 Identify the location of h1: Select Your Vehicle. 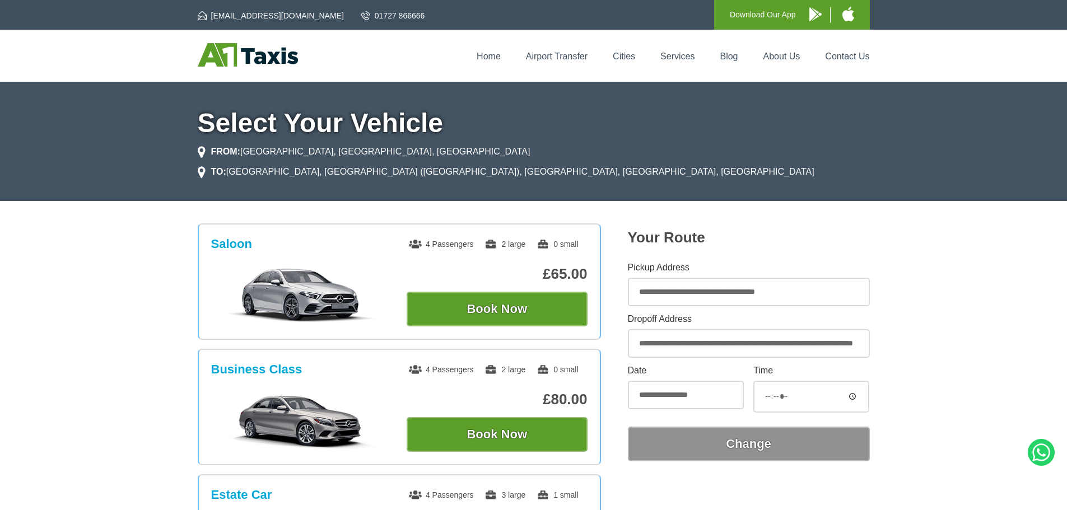
(534, 123).